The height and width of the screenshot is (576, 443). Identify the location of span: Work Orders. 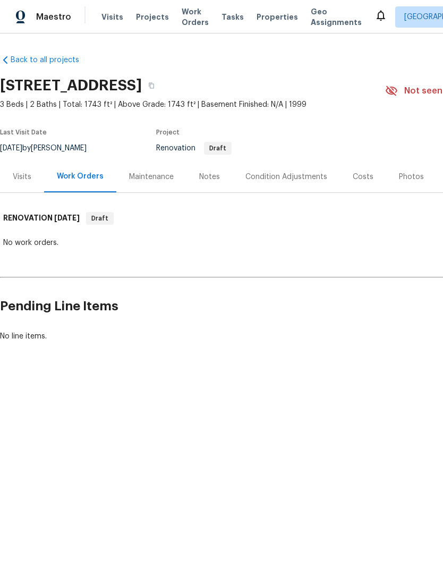
(195, 17).